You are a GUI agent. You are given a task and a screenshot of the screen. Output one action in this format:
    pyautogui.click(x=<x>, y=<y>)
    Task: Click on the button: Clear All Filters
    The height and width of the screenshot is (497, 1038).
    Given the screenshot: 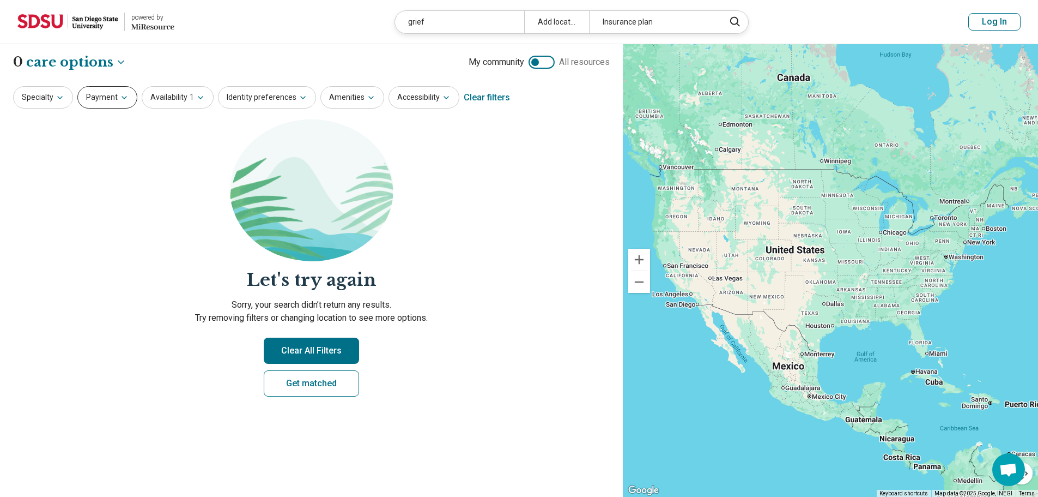 What is the action you would take?
    pyautogui.click(x=311, y=350)
    